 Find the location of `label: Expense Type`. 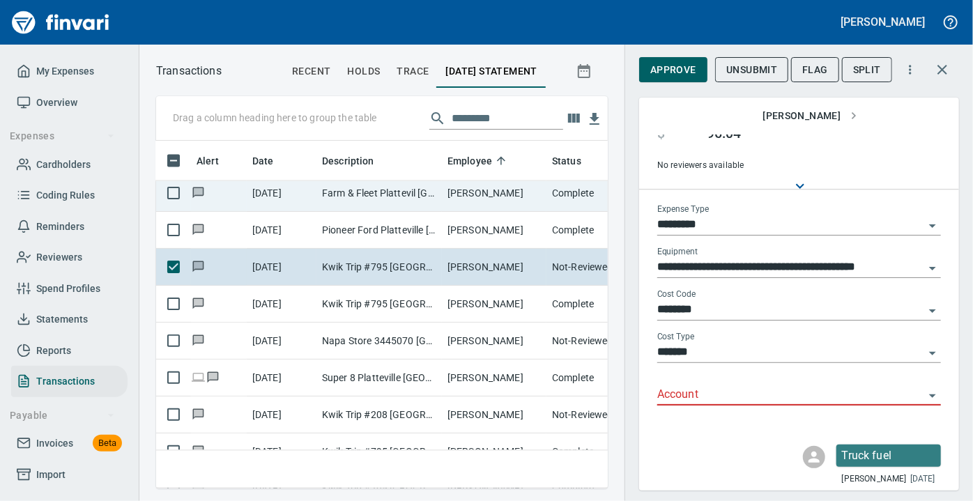

label: Expense Type is located at coordinates (683, 210).